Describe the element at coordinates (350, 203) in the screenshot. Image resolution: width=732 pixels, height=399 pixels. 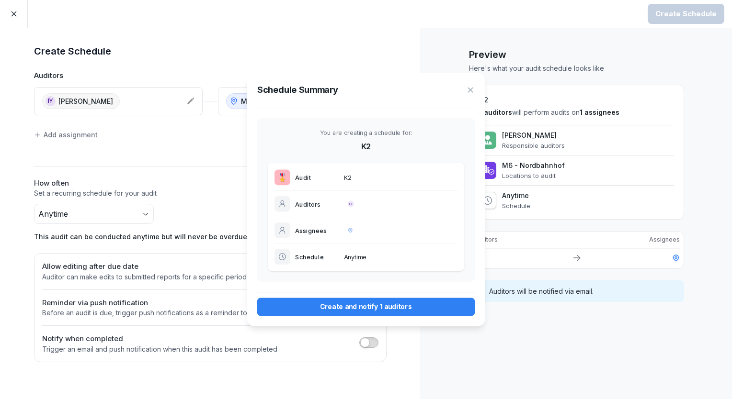
I see `div: IY` at that location.